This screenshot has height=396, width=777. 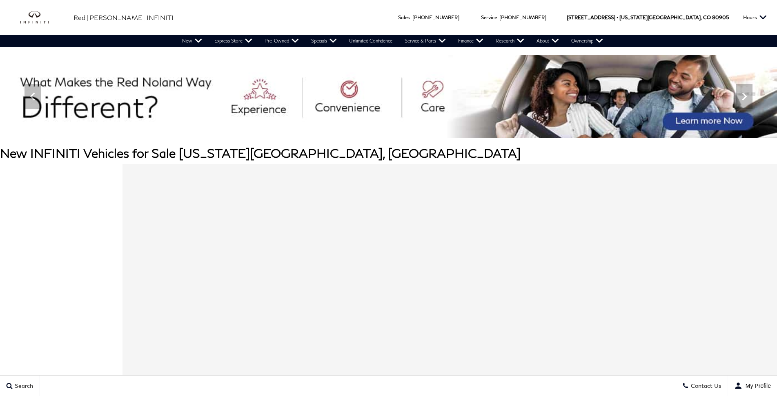 I want to click on nav: Main Navigation, so click(x=392, y=41).